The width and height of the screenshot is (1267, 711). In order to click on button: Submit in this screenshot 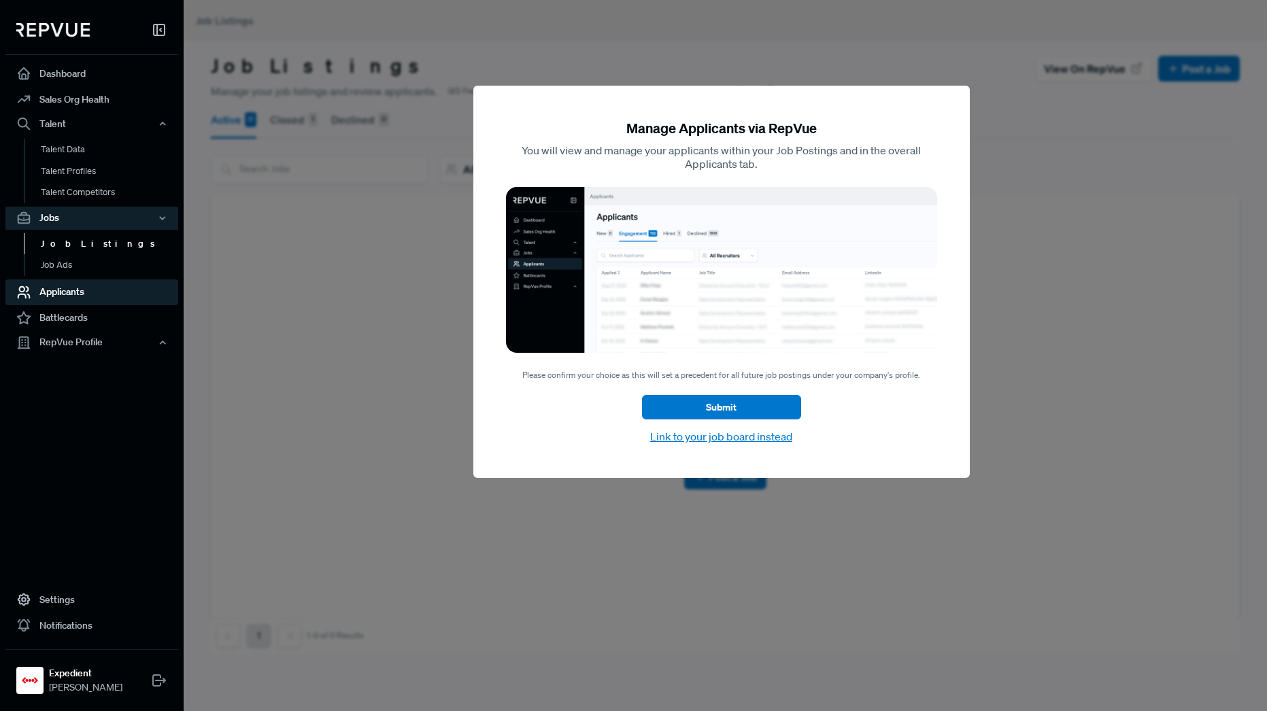, I will do `click(722, 407)`.